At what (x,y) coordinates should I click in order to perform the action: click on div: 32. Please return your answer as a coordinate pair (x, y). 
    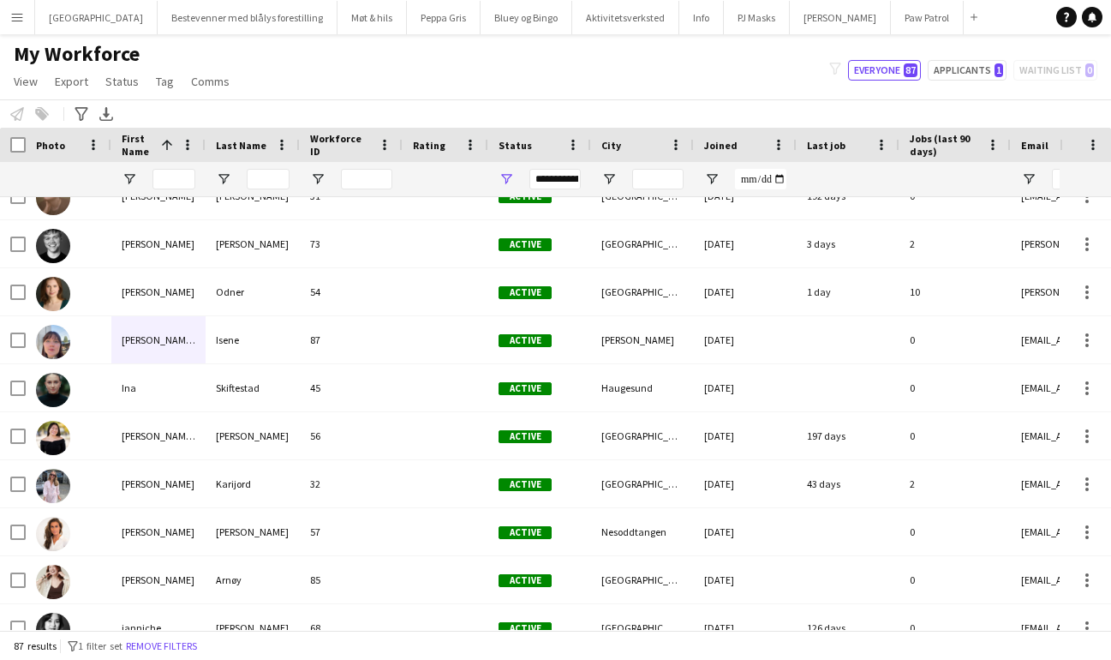
    Looking at the image, I should click on (351, 483).